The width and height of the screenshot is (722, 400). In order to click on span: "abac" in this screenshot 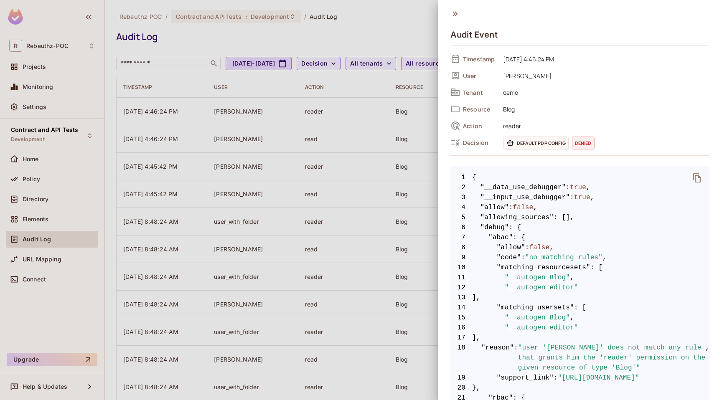, I will do `click(501, 238)`.